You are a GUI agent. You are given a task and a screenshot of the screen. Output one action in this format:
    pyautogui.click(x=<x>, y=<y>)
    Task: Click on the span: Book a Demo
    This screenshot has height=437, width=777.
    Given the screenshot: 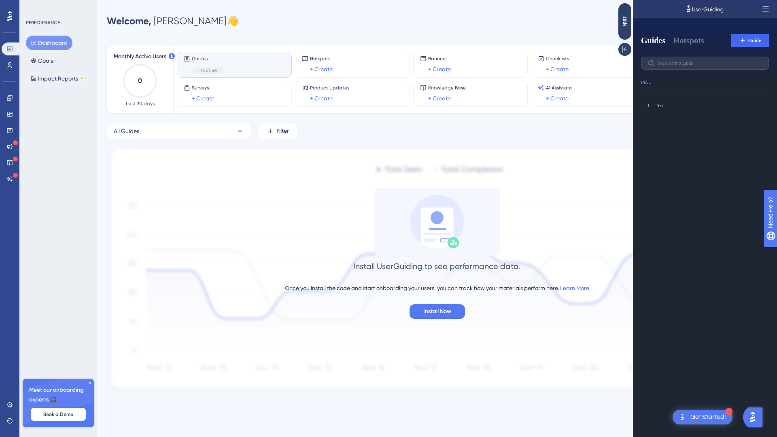 What is the action you would take?
    pyautogui.click(x=58, y=414)
    